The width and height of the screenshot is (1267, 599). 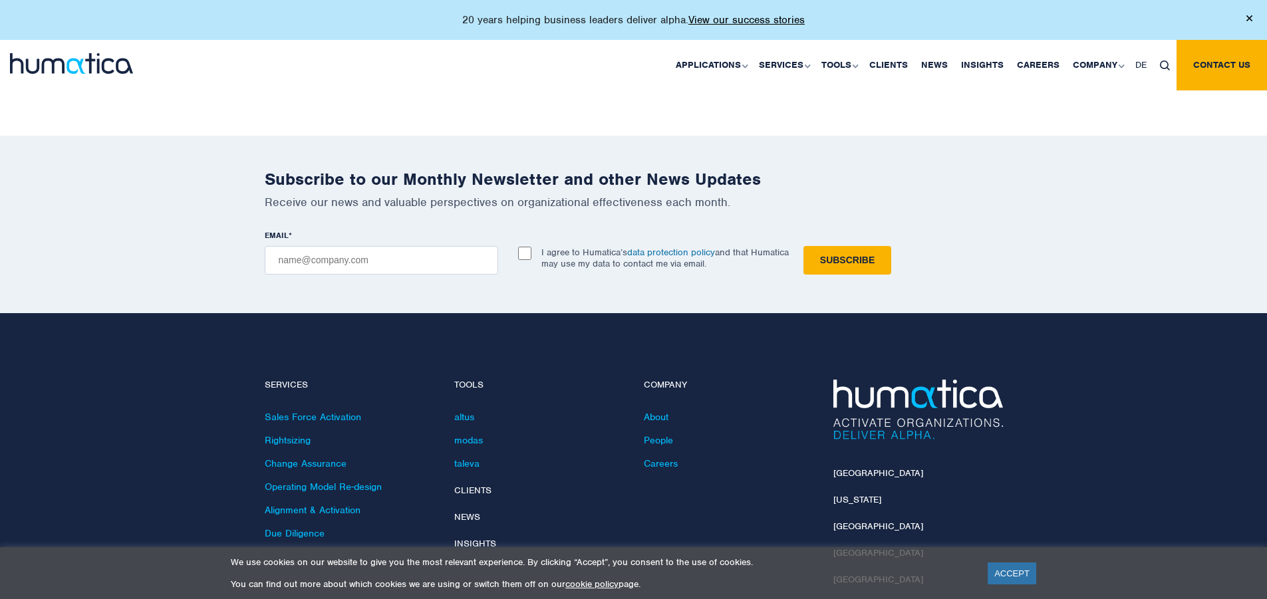 I want to click on span: EMAIL, so click(x=277, y=235).